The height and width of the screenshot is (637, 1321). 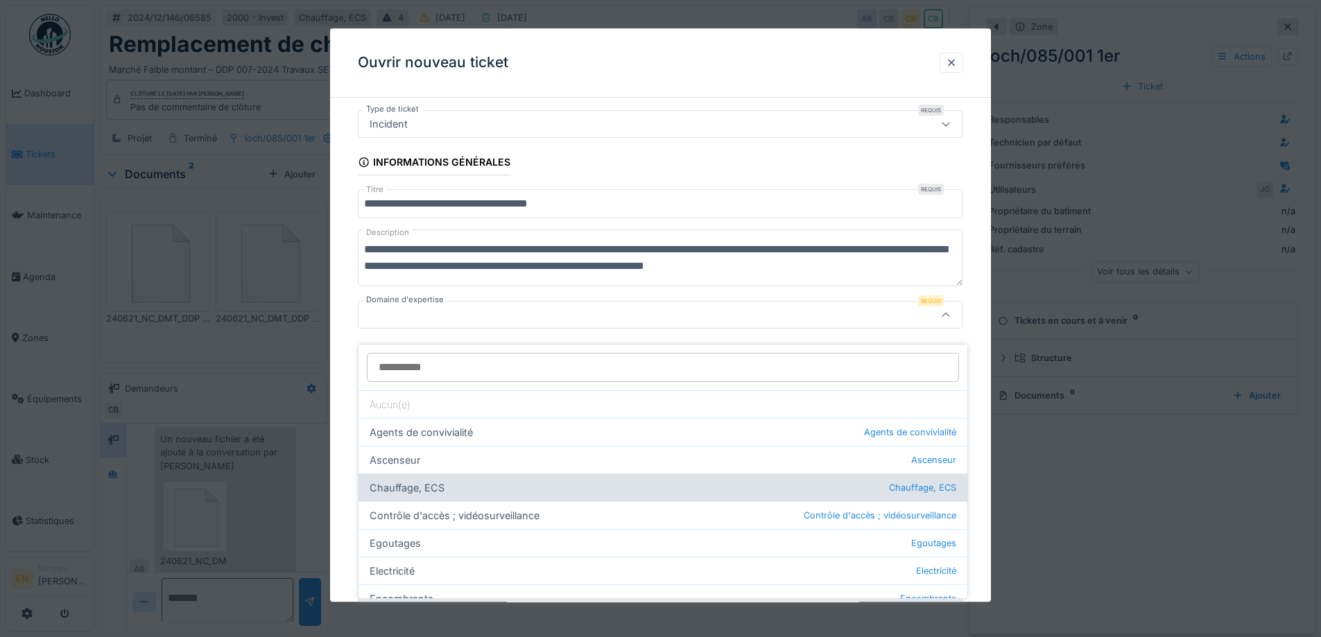 I want to click on span: Contrôle d'accès ; vidéosurveillance, so click(x=880, y=515).